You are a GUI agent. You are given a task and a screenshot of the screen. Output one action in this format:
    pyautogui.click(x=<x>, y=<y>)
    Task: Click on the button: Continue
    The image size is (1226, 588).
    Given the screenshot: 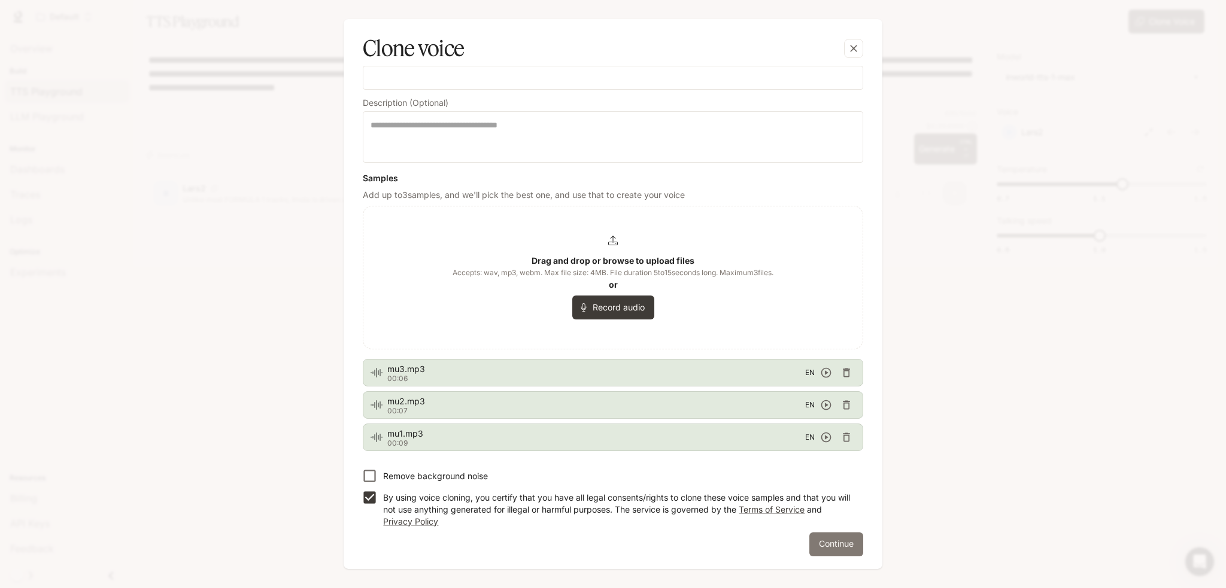 What is the action you would take?
    pyautogui.click(x=836, y=545)
    